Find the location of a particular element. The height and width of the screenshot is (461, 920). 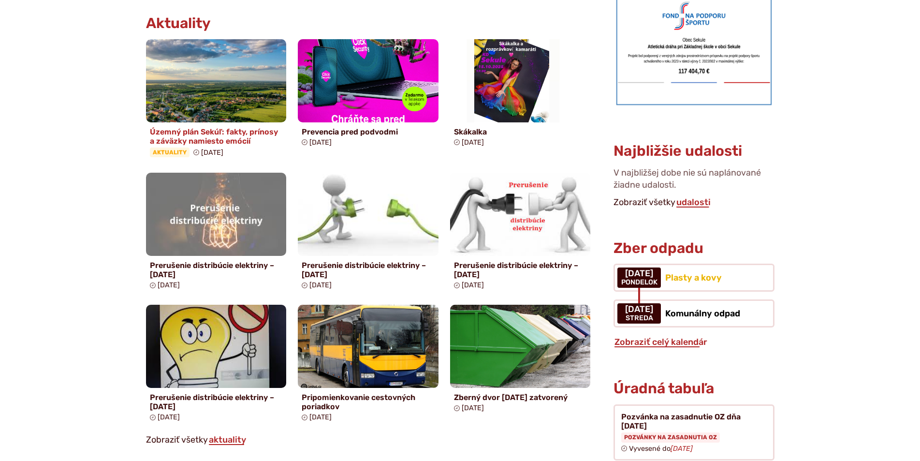

a: Zobraziť všetky aktuality is located at coordinates (227, 440).